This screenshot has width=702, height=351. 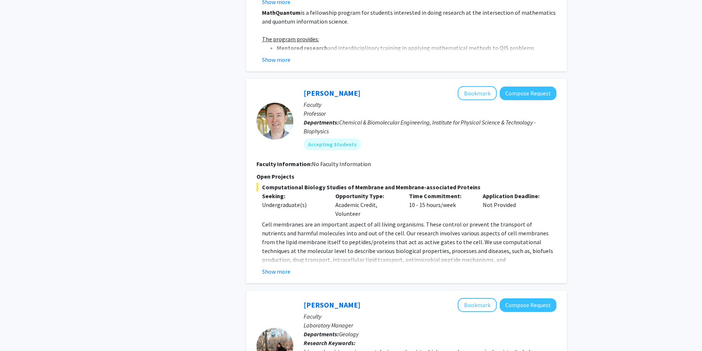 I want to click on div: 10 - 15 hours/week, so click(x=440, y=205).